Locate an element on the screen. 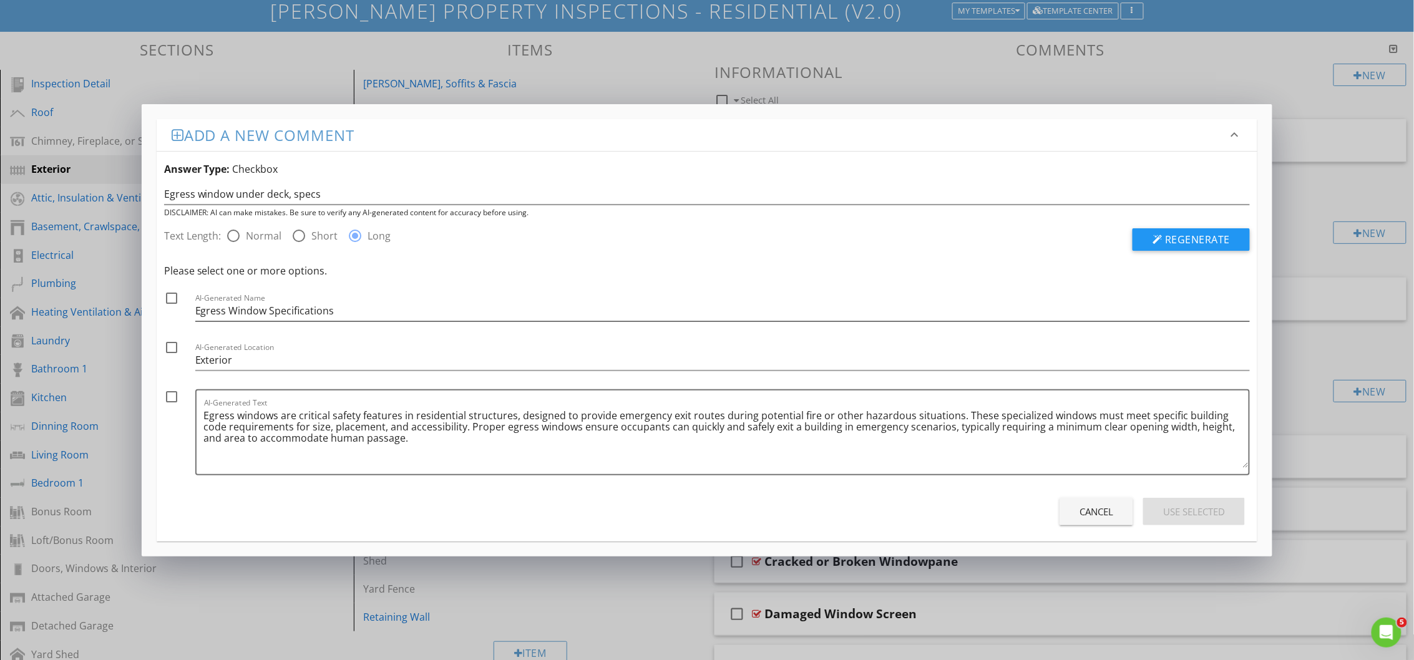  span: Checkbox is located at coordinates (255, 169).